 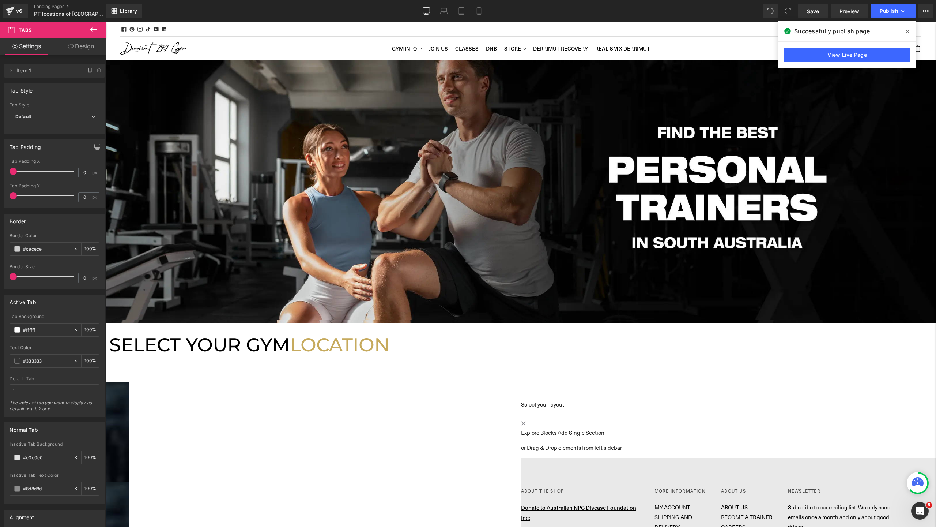 I want to click on a: Preview, so click(x=850, y=11).